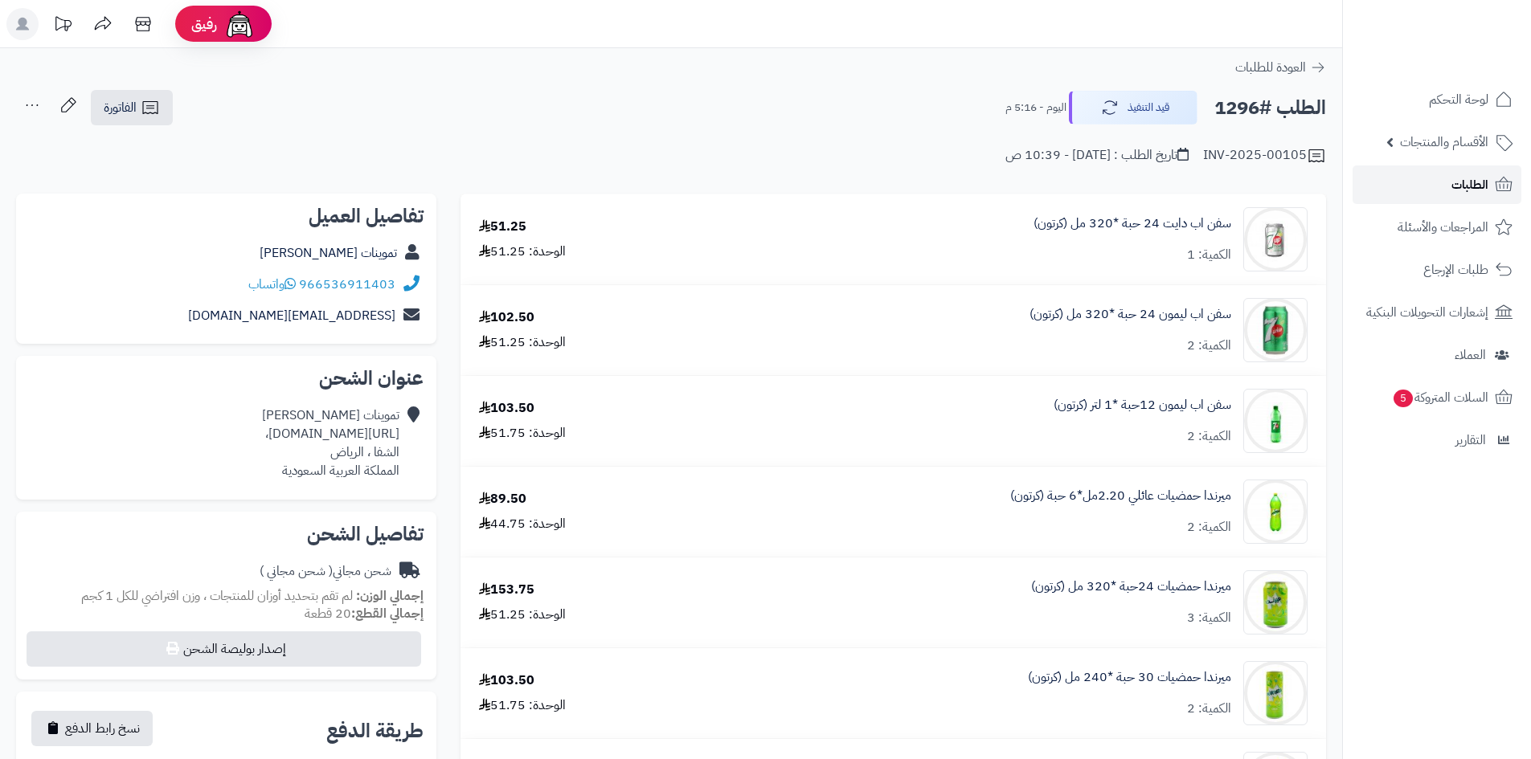 Image resolution: width=1531 pixels, height=759 pixels. Describe the element at coordinates (1269, 108) in the screenshot. I see `h2: الطلب #1296` at that location.